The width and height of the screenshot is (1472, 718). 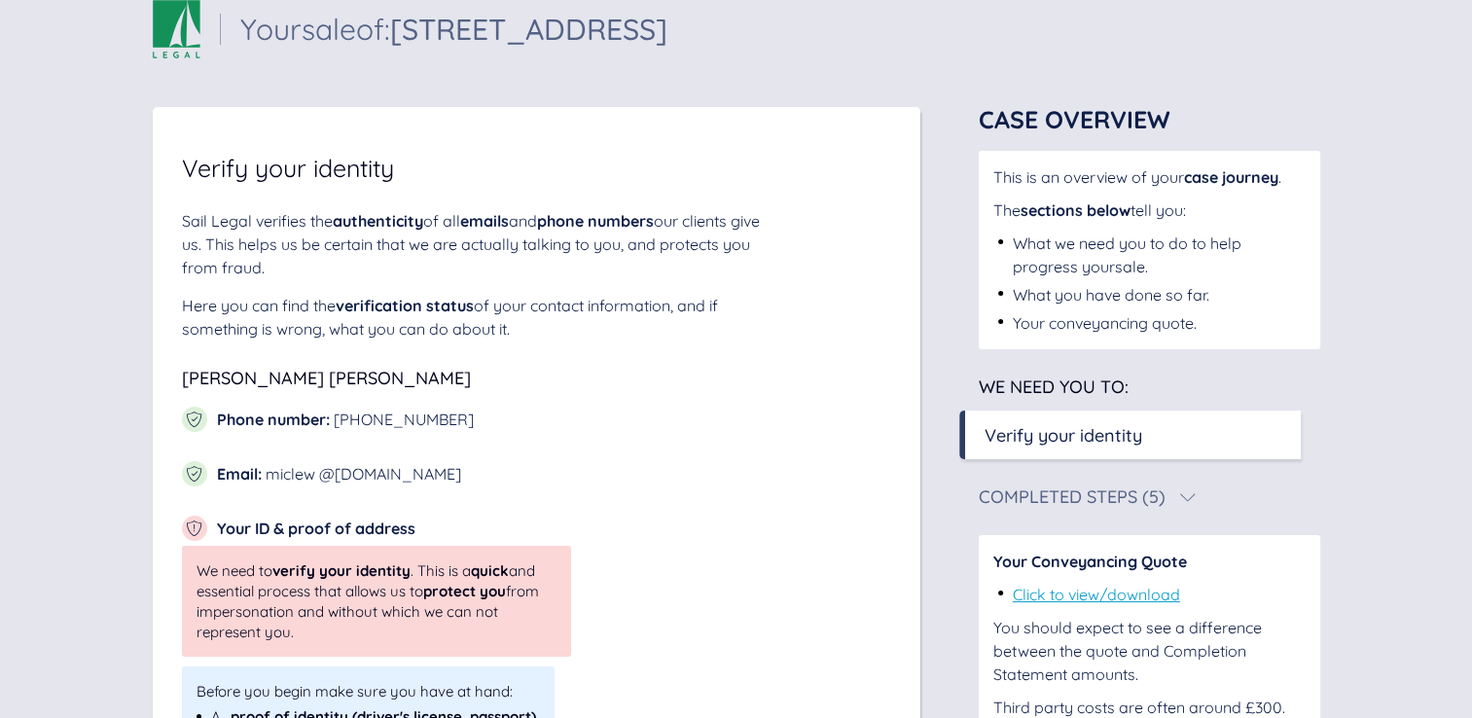 I want to click on span: Case Overview, so click(x=1074, y=119).